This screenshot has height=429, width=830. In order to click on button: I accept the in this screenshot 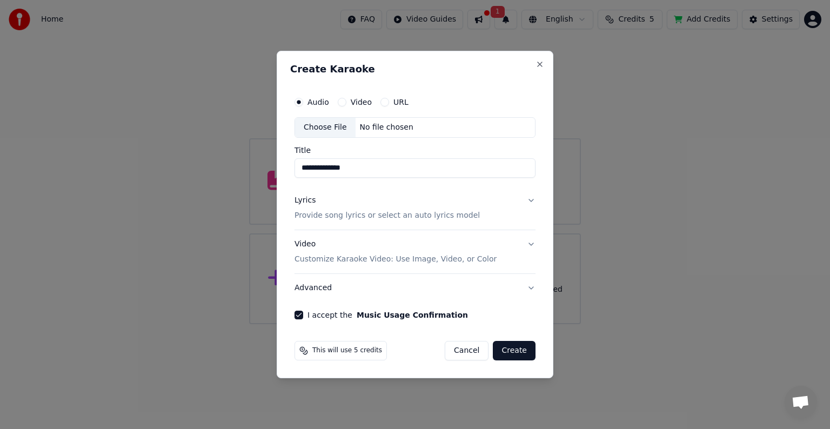, I will do `click(412, 315)`.